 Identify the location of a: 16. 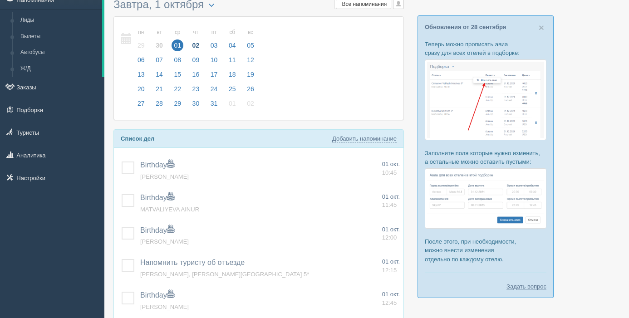
(196, 77).